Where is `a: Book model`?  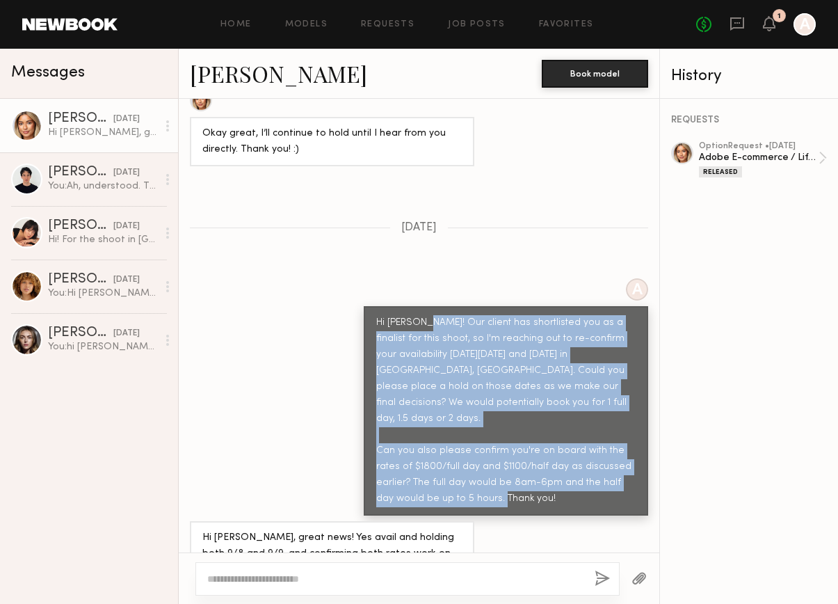
a: Book model is located at coordinates (595, 72).